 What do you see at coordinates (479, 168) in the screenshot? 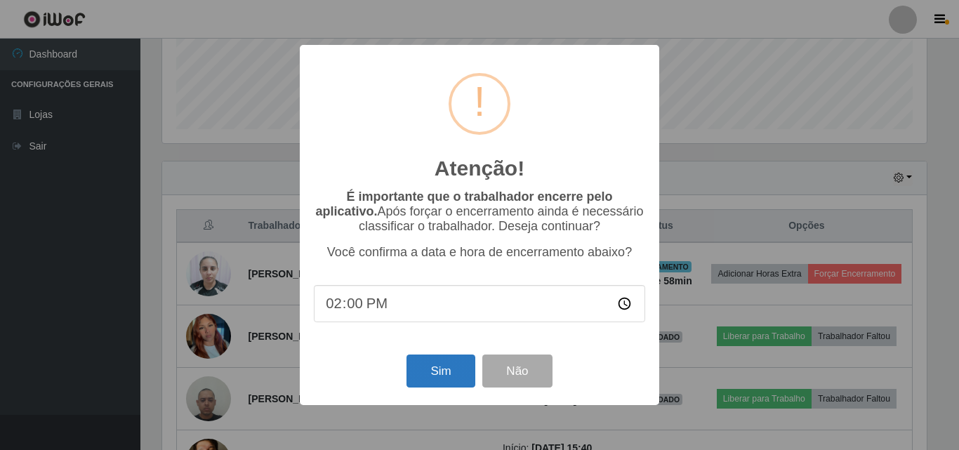
I see `h2: Atenção!` at bounding box center [479, 168].